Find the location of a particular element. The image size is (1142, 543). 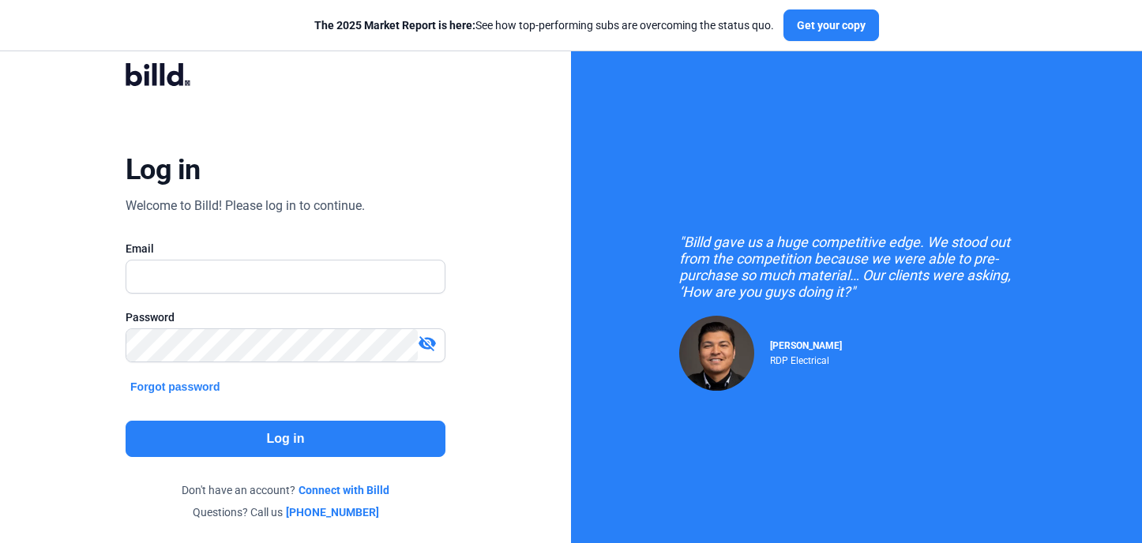

button: Get your copy is located at coordinates (831, 25).